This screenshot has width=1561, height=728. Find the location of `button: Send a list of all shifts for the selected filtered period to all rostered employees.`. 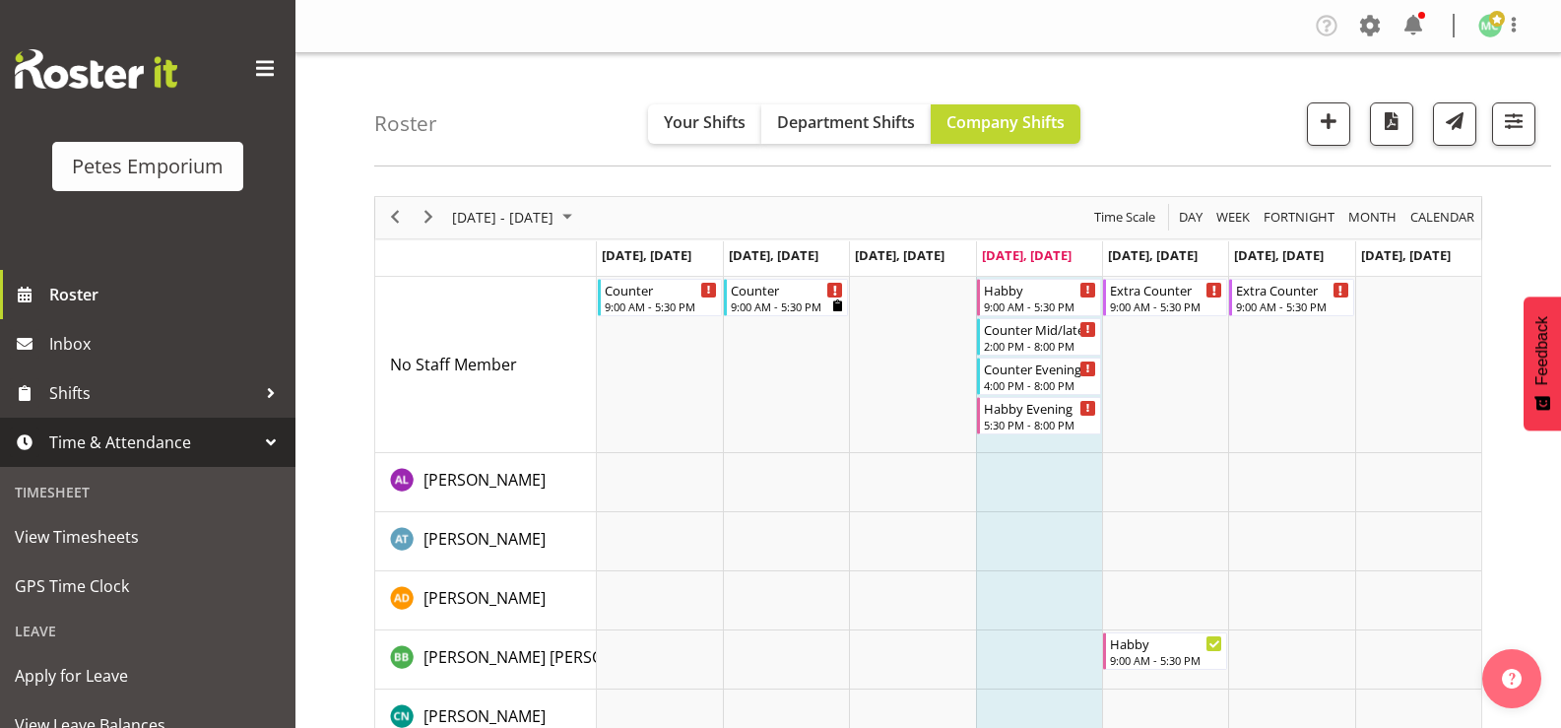

button: Send a list of all shifts for the selected filtered period to all rostered employees. is located at coordinates (1455, 124).